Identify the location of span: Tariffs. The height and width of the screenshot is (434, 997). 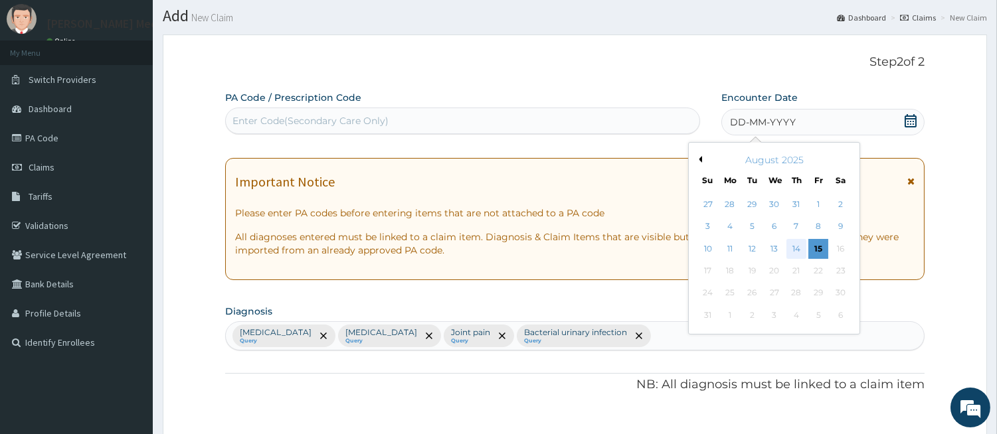
(41, 197).